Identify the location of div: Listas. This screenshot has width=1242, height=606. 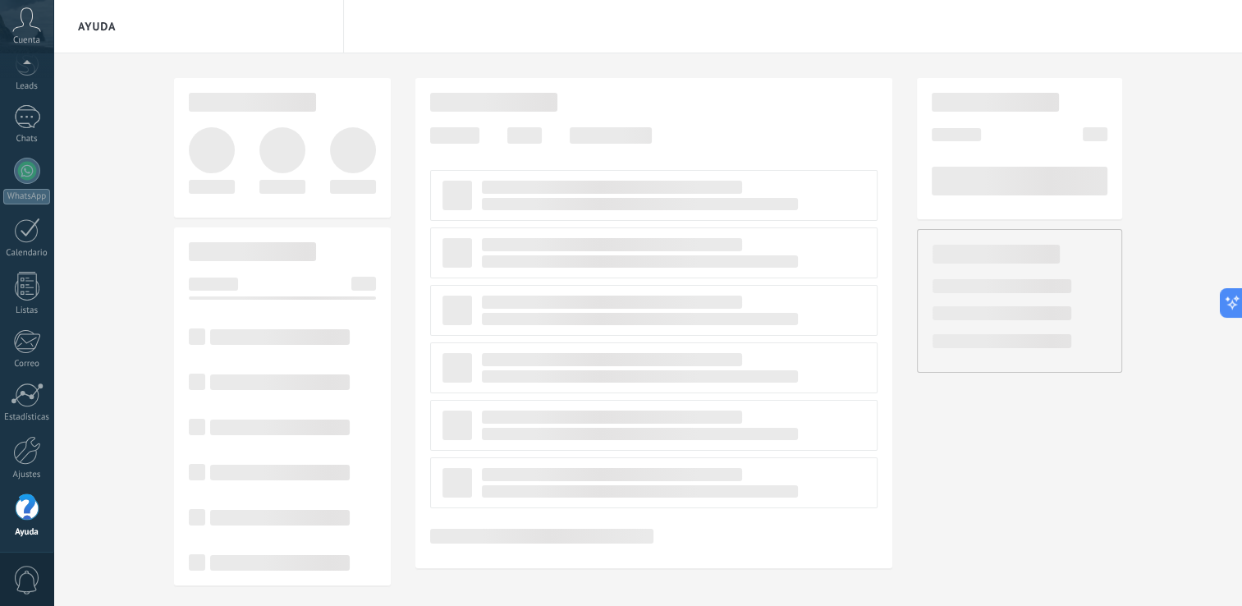
(27, 310).